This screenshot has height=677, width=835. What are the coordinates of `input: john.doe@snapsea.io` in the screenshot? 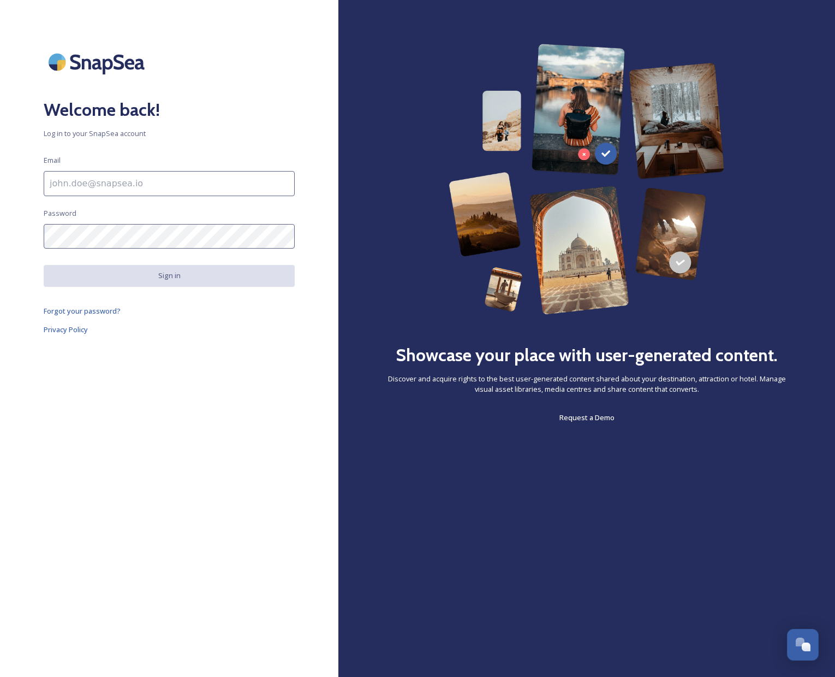 It's located at (169, 183).